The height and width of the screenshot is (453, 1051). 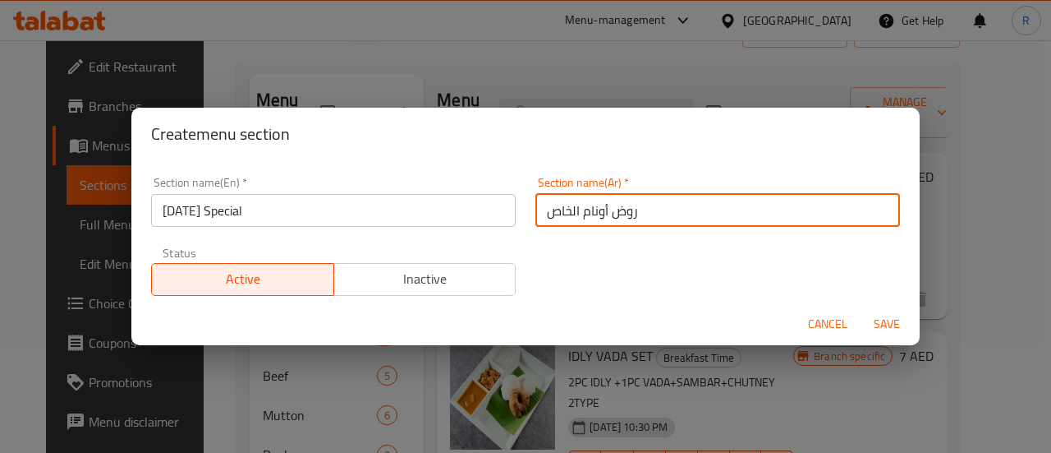 I want to click on h2: Create menu section, so click(x=526, y=134).